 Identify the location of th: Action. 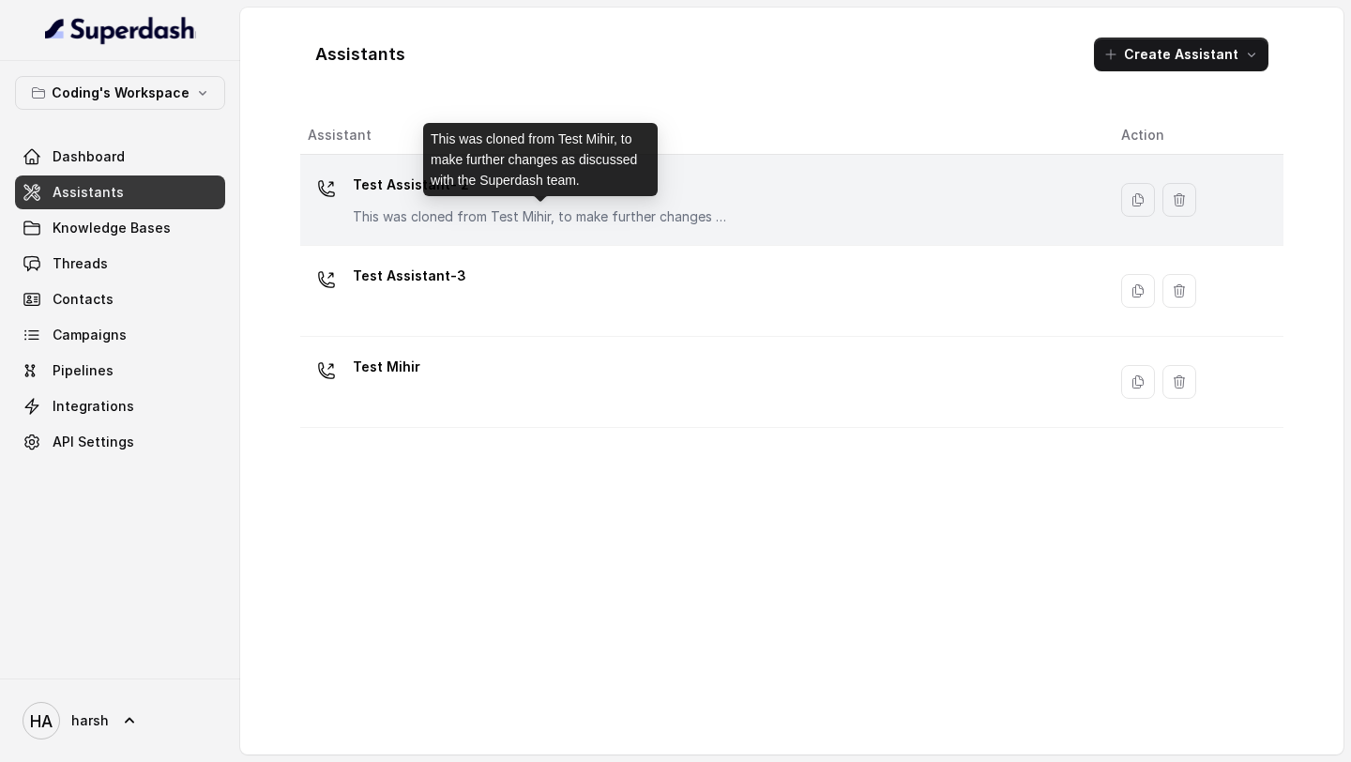
(1194, 135).